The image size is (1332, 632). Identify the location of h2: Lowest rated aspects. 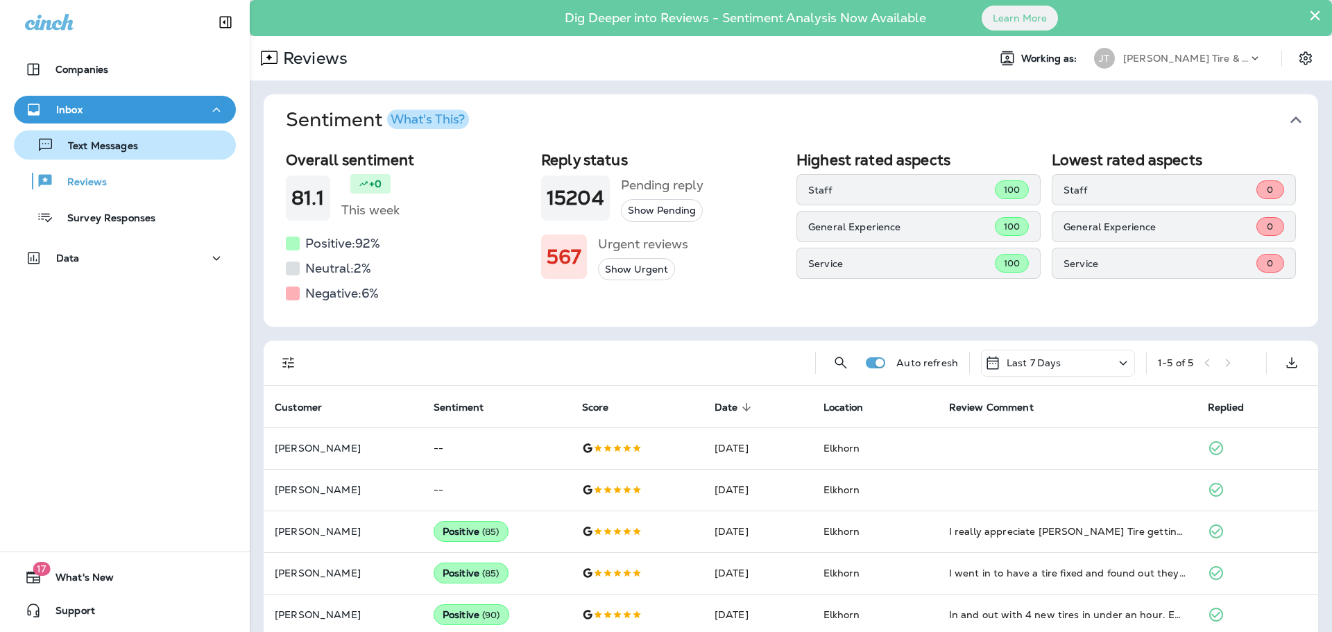
(1174, 160).